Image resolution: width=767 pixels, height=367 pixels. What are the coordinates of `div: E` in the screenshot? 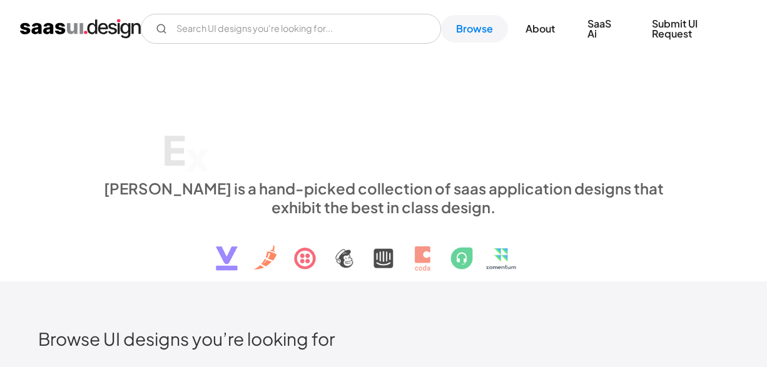 It's located at (174, 150).